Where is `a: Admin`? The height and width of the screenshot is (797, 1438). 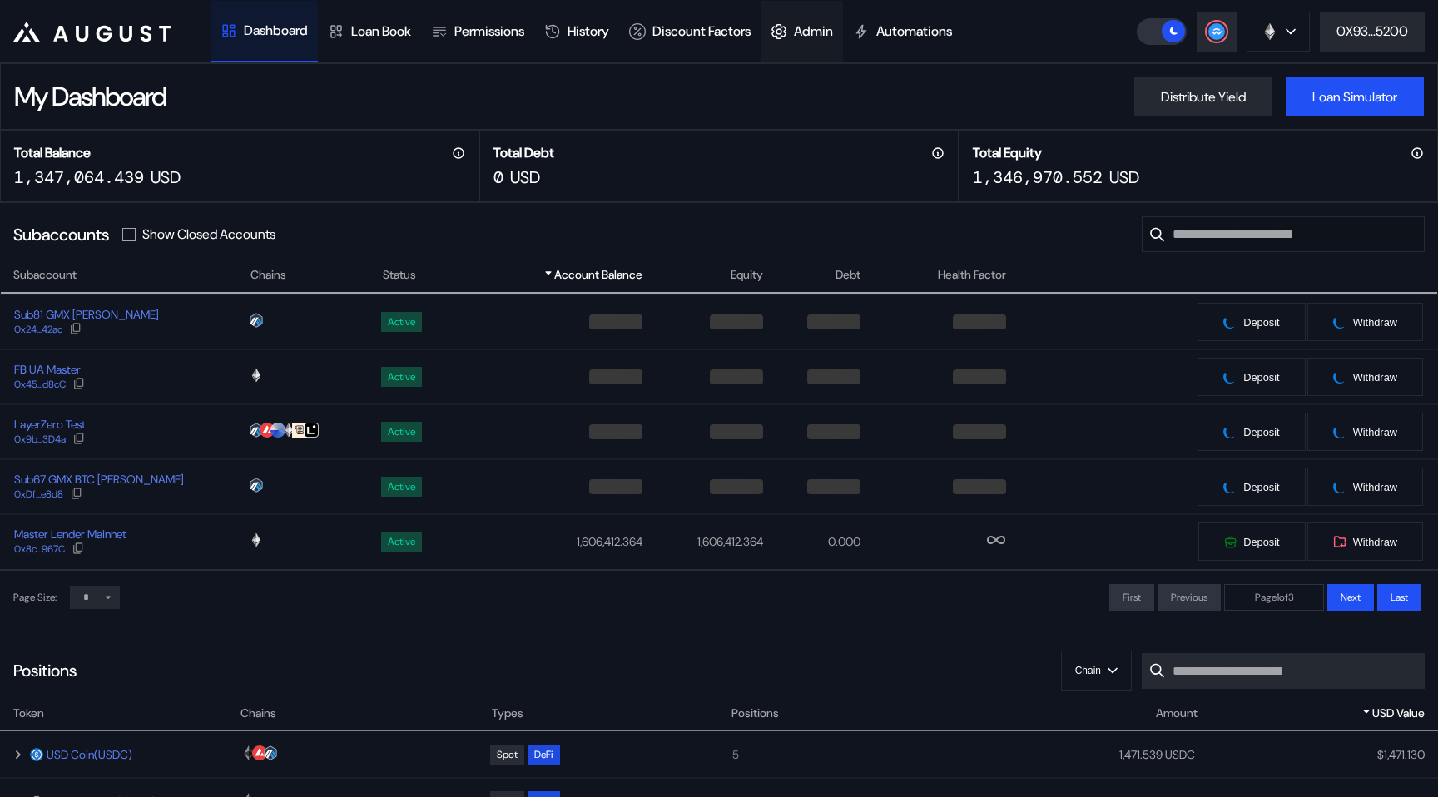 a: Admin is located at coordinates (801, 32).